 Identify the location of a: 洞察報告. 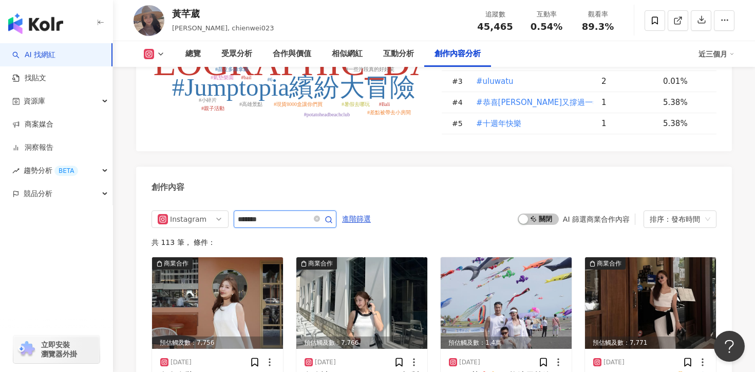
(33, 148).